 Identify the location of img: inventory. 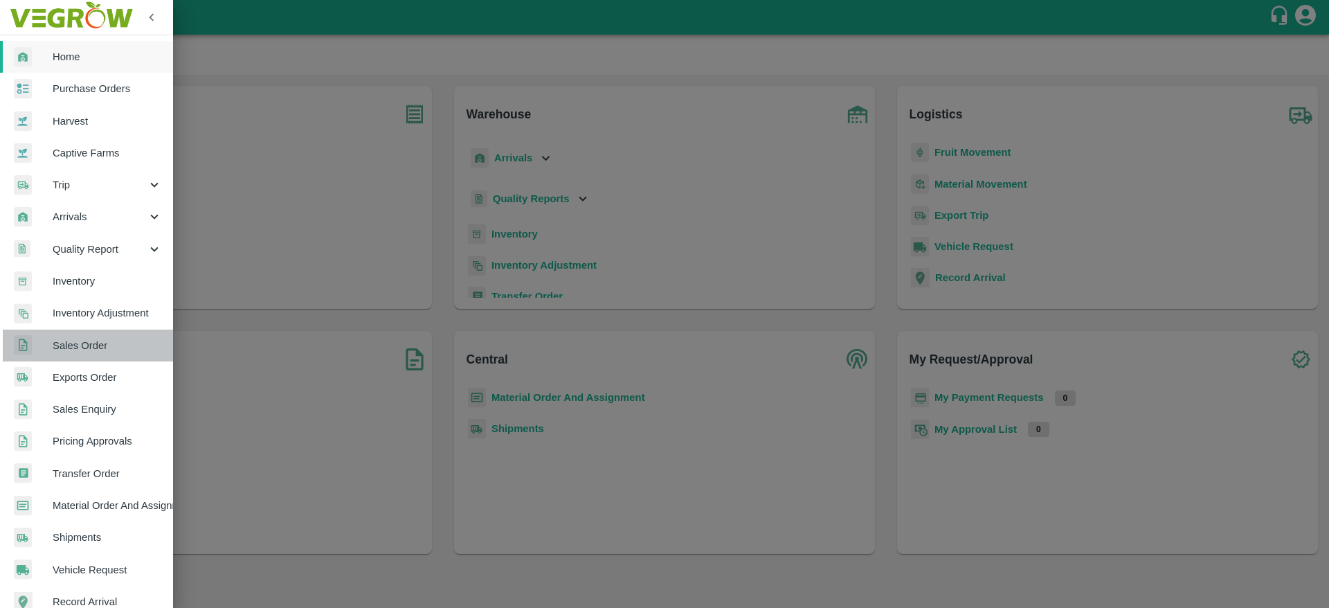
(23, 313).